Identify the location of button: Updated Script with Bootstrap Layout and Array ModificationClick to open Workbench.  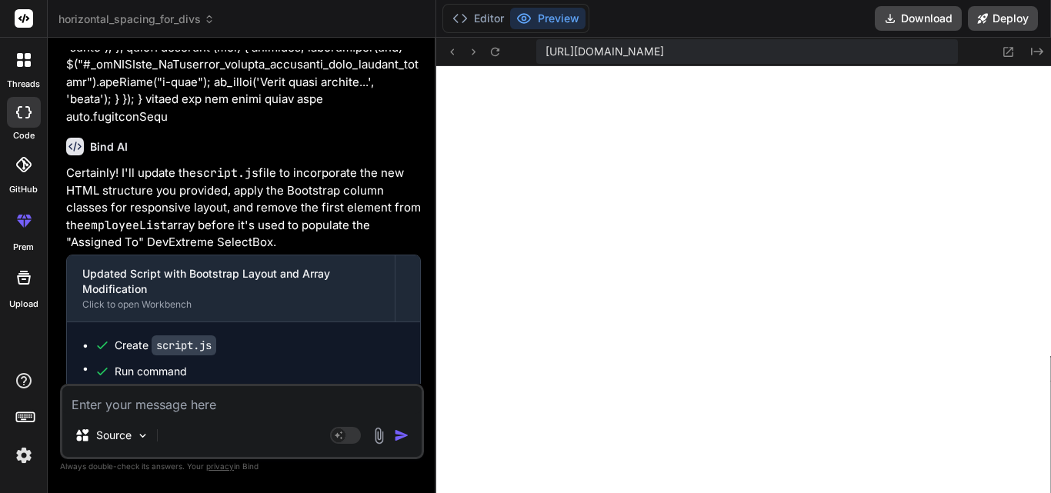
(231, 288).